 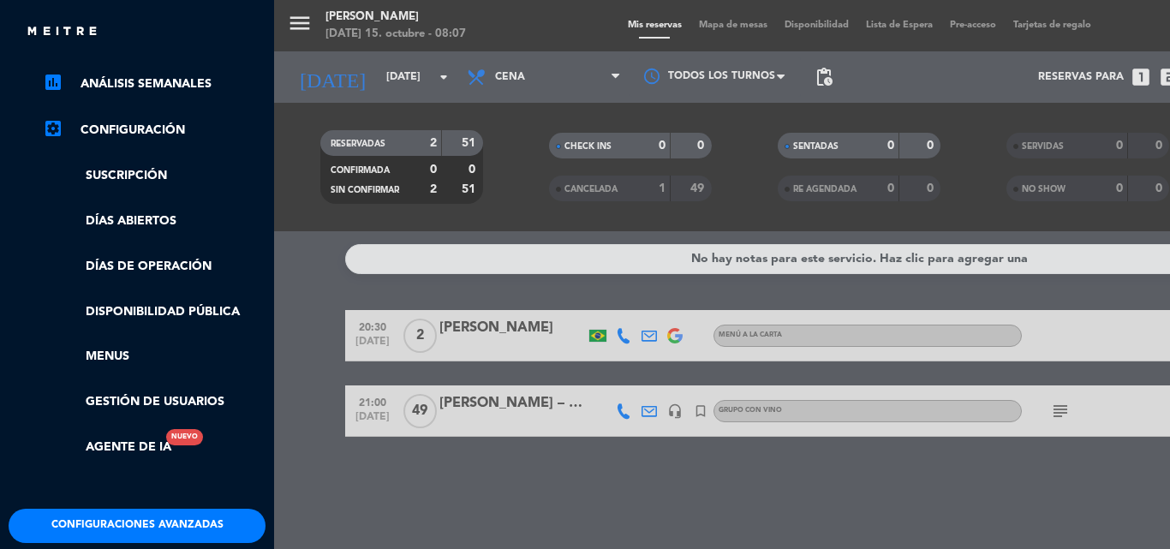 What do you see at coordinates (154, 356) in the screenshot?
I see `a: Menus` at bounding box center [154, 356].